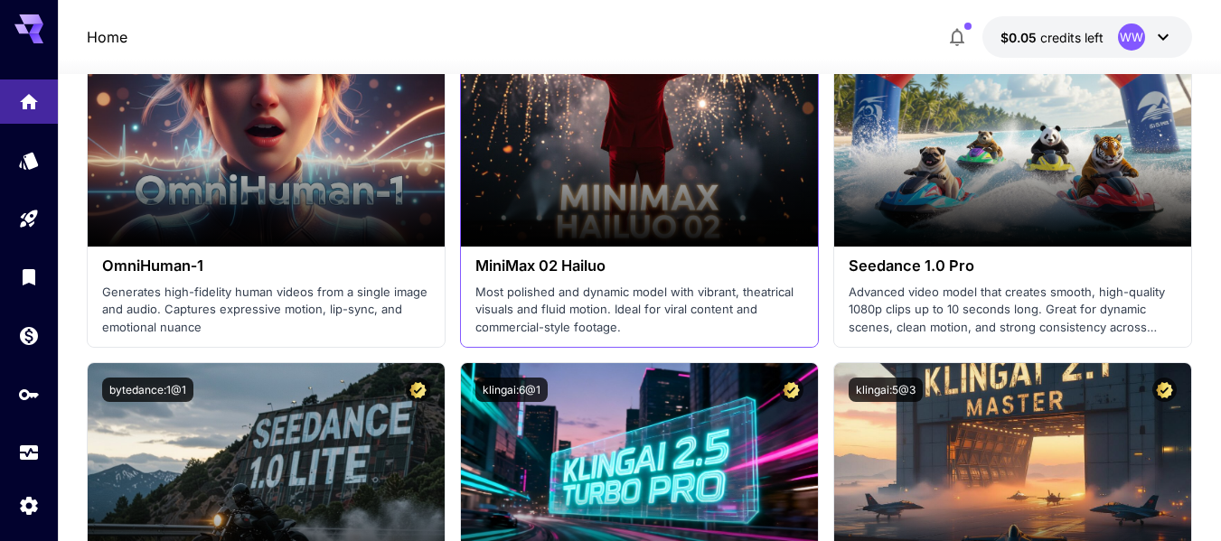  What do you see at coordinates (29, 271) in the screenshot?
I see `div: Library` at bounding box center [29, 271].